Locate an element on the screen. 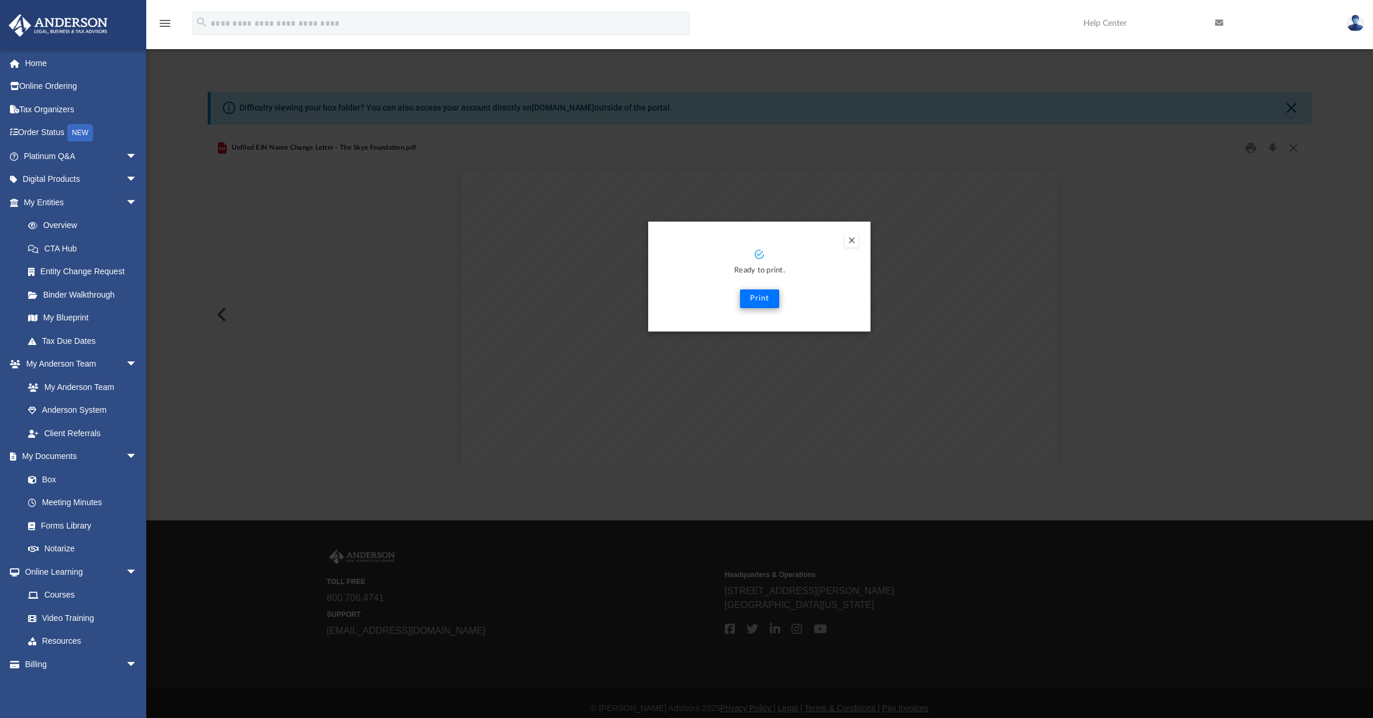 The width and height of the screenshot is (1373, 718). a: Box is located at coordinates (80, 480).